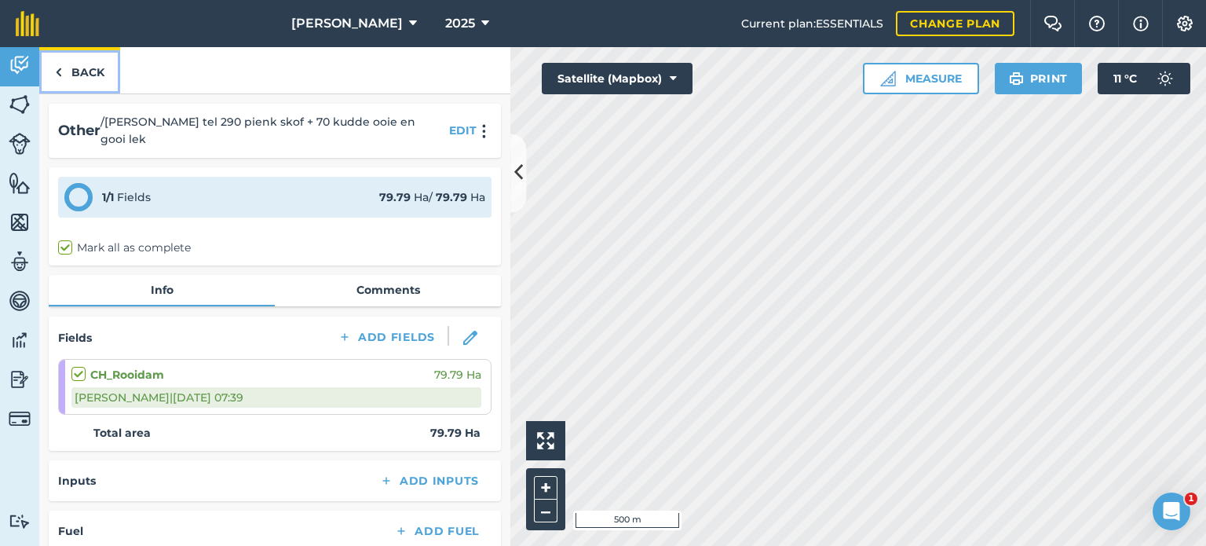 Image resolution: width=1206 pixels, height=546 pixels. What do you see at coordinates (126, 197) in the screenshot?
I see `div: Fields` at bounding box center [126, 197].